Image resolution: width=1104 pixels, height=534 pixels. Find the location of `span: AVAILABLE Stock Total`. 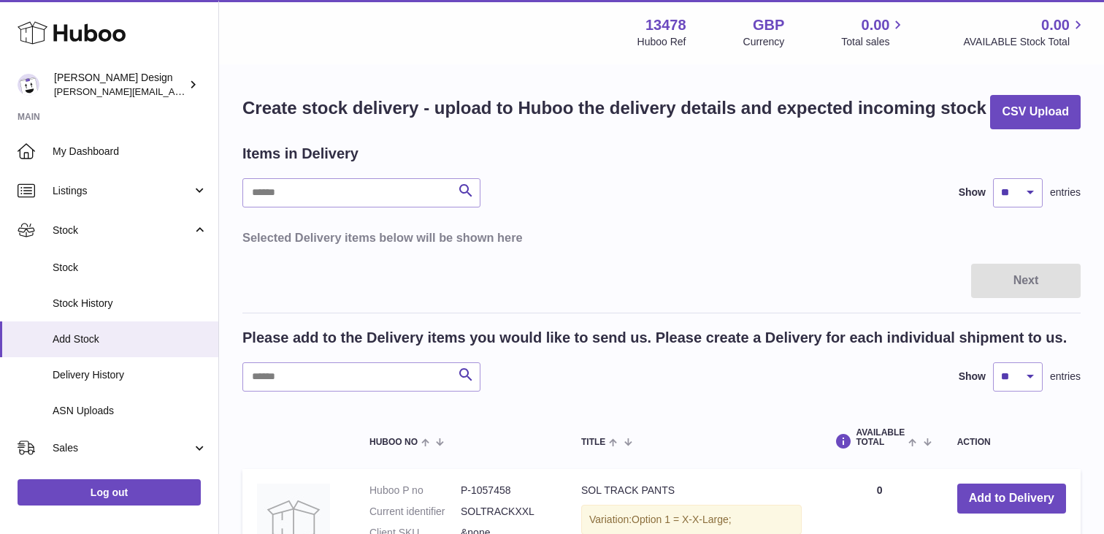

span: AVAILABLE Stock Total is located at coordinates (1024, 42).